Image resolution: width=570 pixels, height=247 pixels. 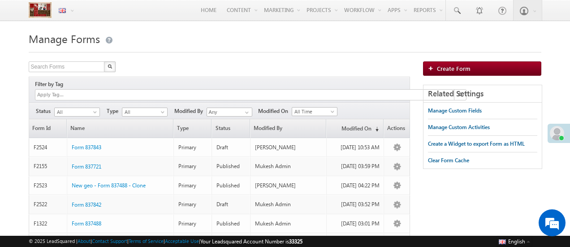 What do you see at coordinates (87, 204) in the screenshot?
I see `span: Form 837842` at bounding box center [87, 204].